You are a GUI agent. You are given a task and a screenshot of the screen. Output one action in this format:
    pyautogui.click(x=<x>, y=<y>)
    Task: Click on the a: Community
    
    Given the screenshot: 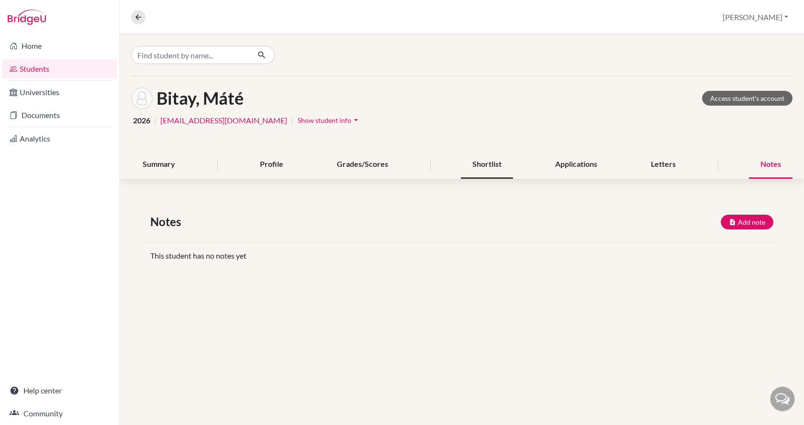 What is the action you would take?
    pyautogui.click(x=59, y=414)
    